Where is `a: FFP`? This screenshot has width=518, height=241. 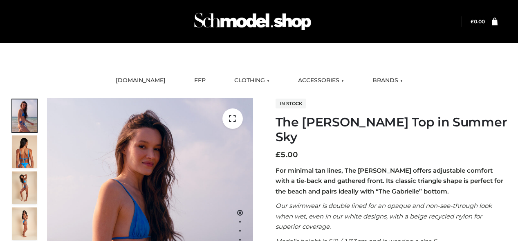 a: FFP is located at coordinates (200, 80).